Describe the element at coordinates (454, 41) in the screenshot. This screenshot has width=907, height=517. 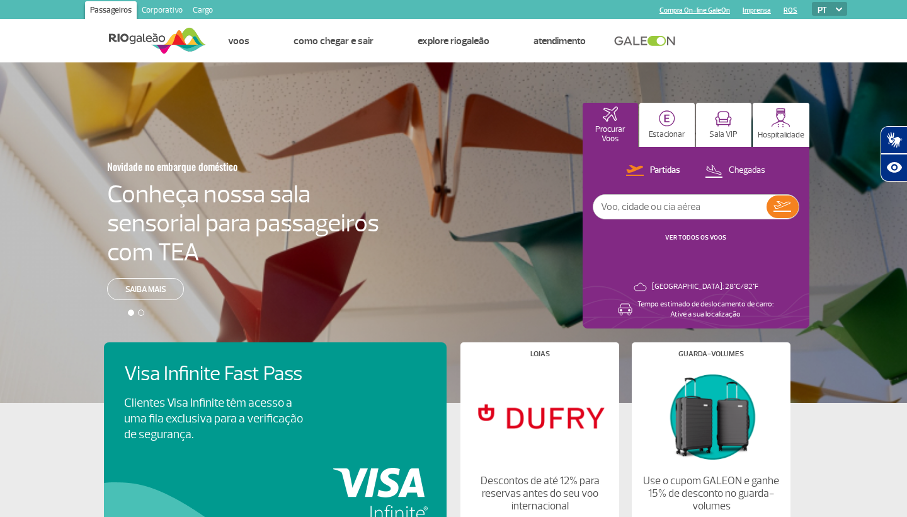
I see `a: Explore RIOgaleão` at that location.